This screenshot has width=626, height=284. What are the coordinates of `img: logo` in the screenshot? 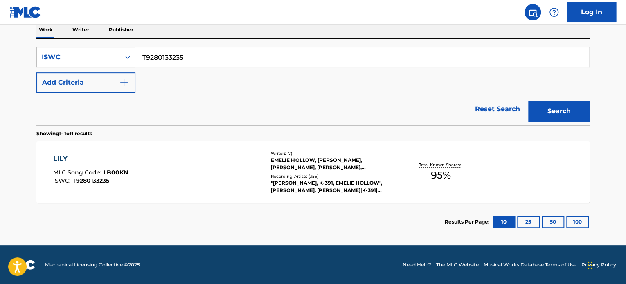 It's located at (23, 265).